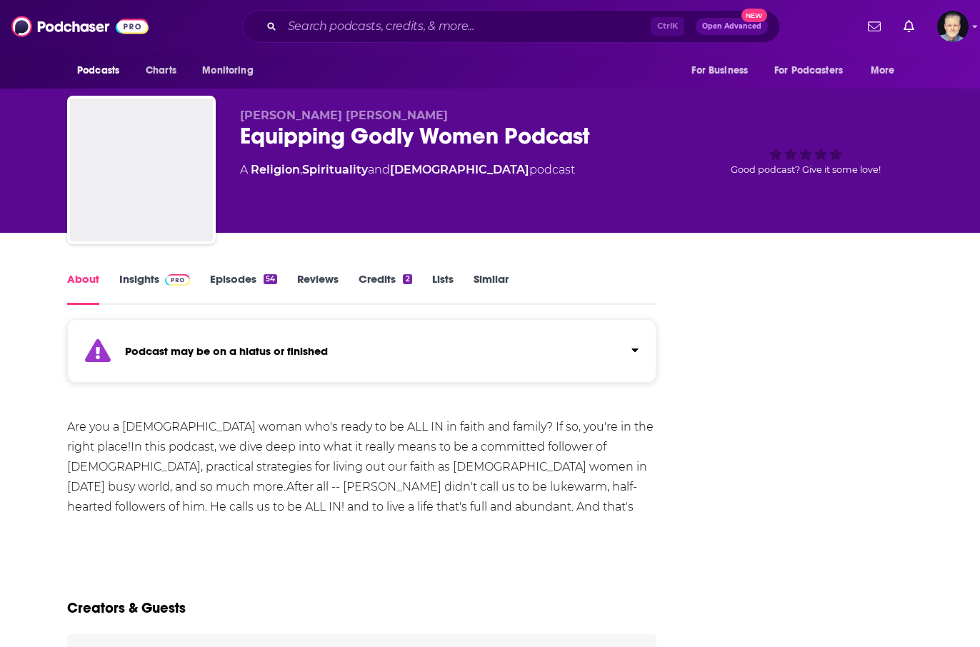  What do you see at coordinates (243, 288) in the screenshot?
I see `a: Episodes54` at bounding box center [243, 288].